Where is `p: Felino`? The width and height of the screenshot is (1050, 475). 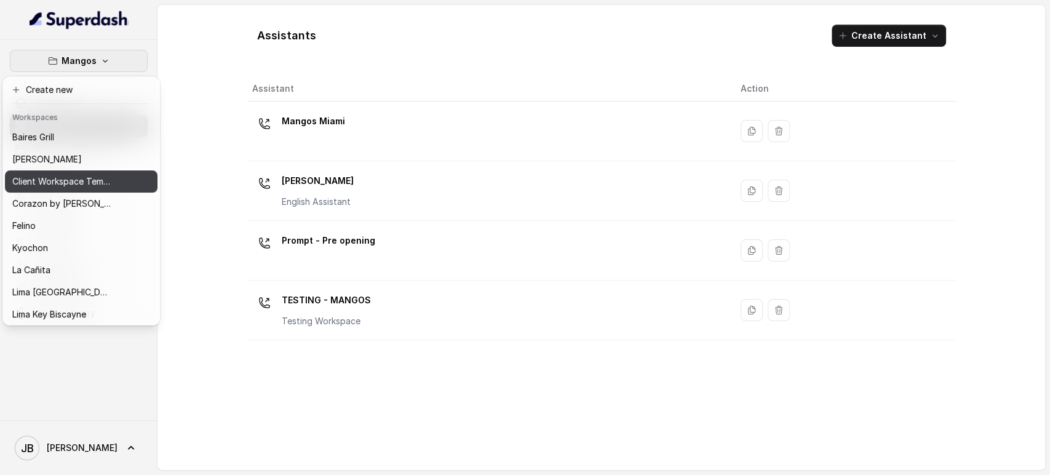
p: Felino is located at coordinates (24, 226).